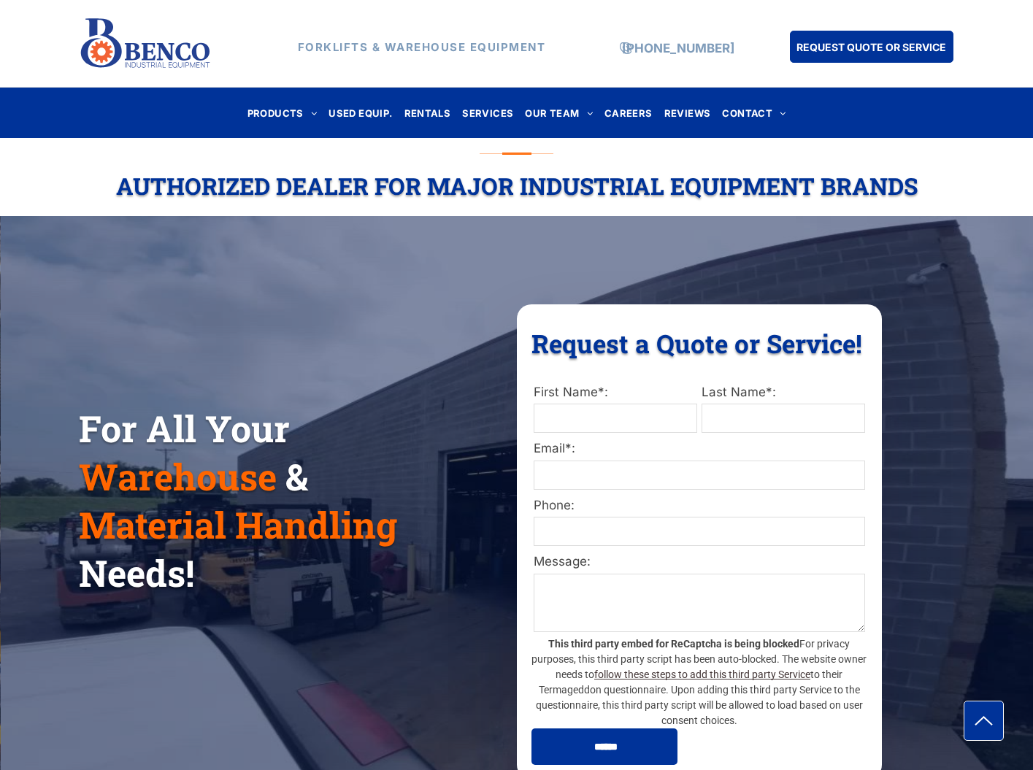  I want to click on a: USED EQUIP., so click(360, 112).